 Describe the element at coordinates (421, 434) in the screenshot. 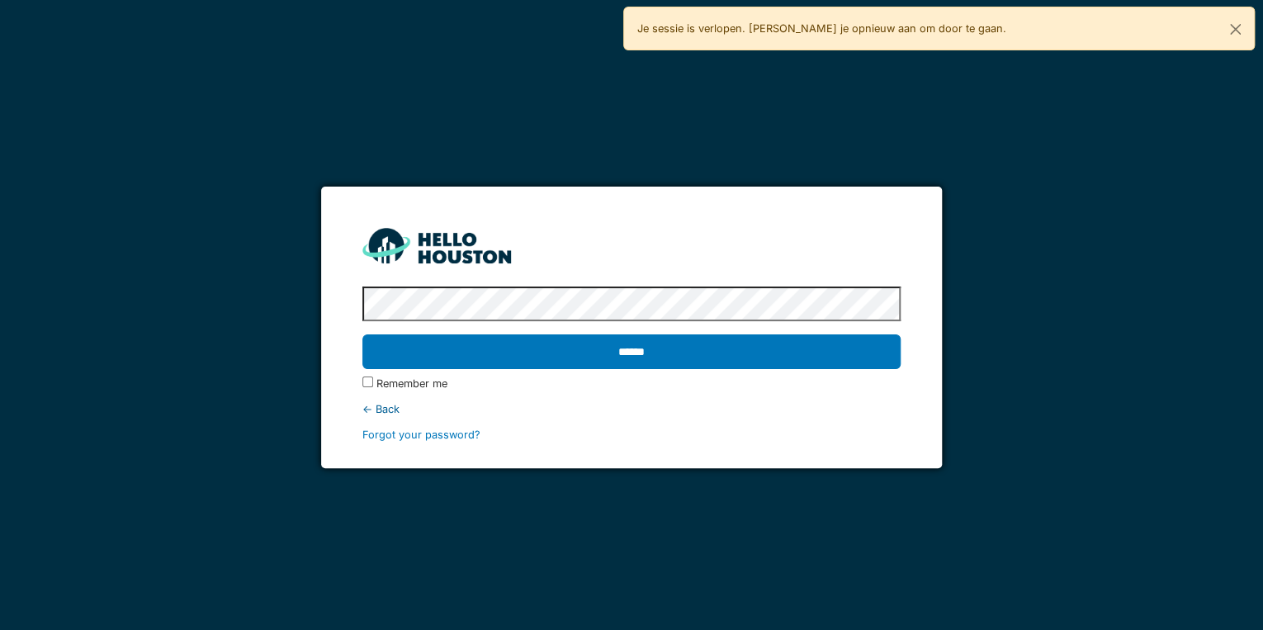

I see `a: Forgot your password?` at that location.